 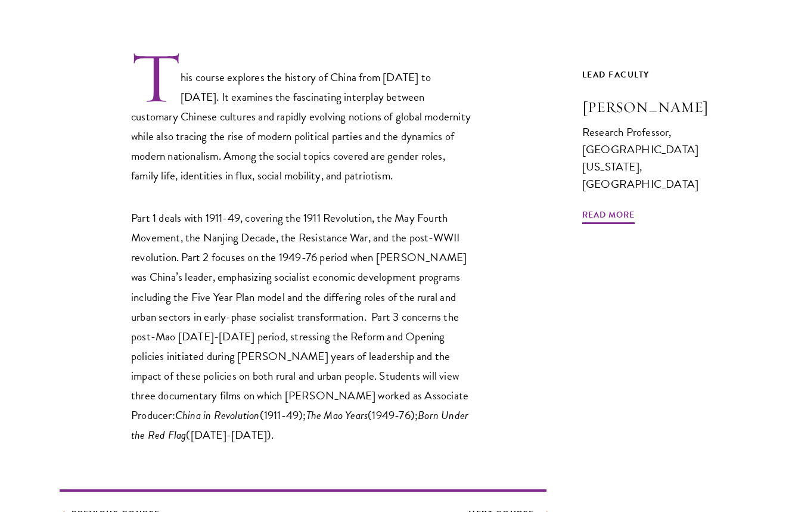 I want to click on span: Read More, so click(x=608, y=216).